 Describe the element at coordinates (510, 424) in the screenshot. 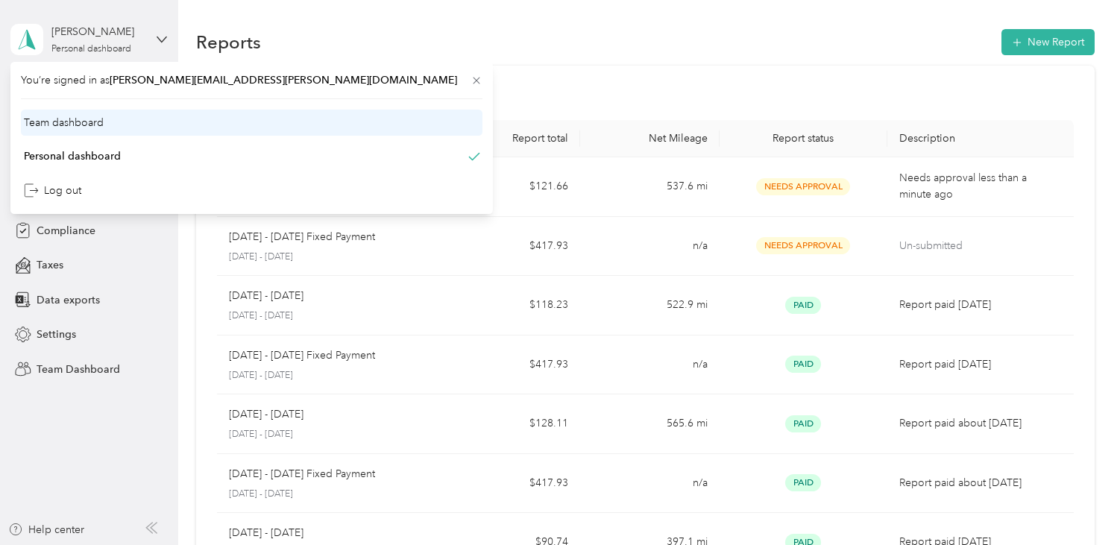

I see `td: $128.11` at that location.